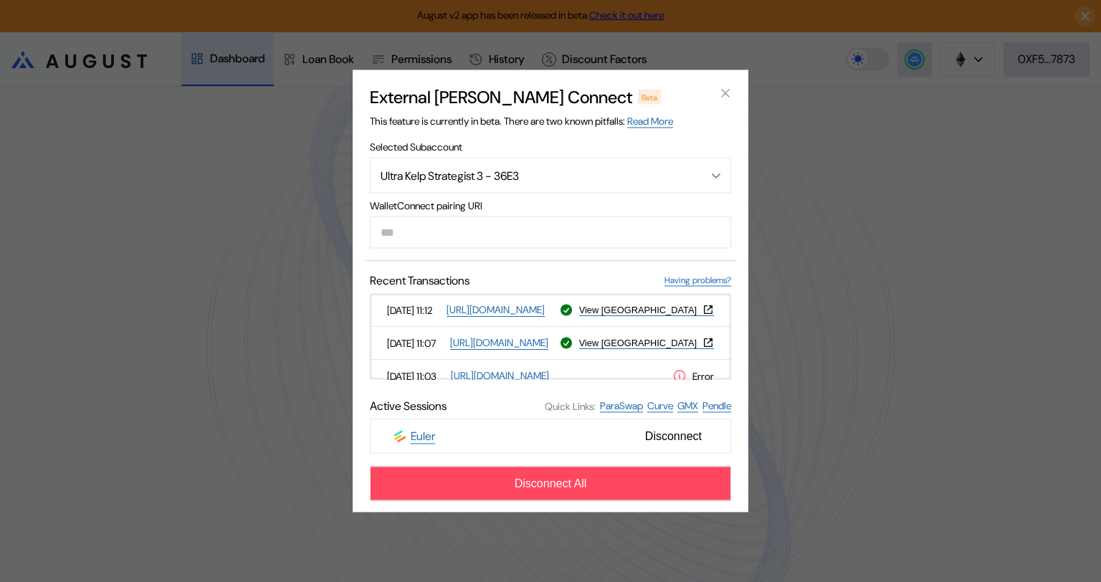 The height and width of the screenshot is (582, 1101). I want to click on a: Pendle, so click(717, 406).